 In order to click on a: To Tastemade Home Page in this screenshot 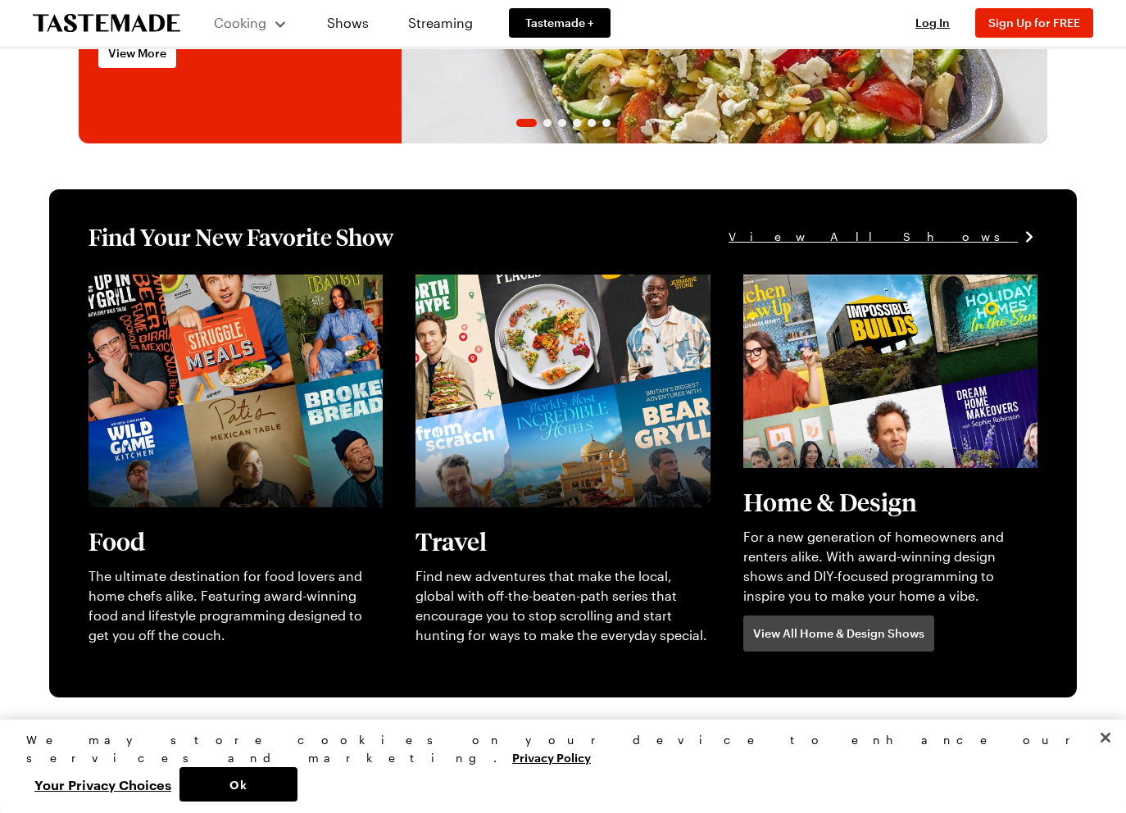, I will do `click(107, 23)`.